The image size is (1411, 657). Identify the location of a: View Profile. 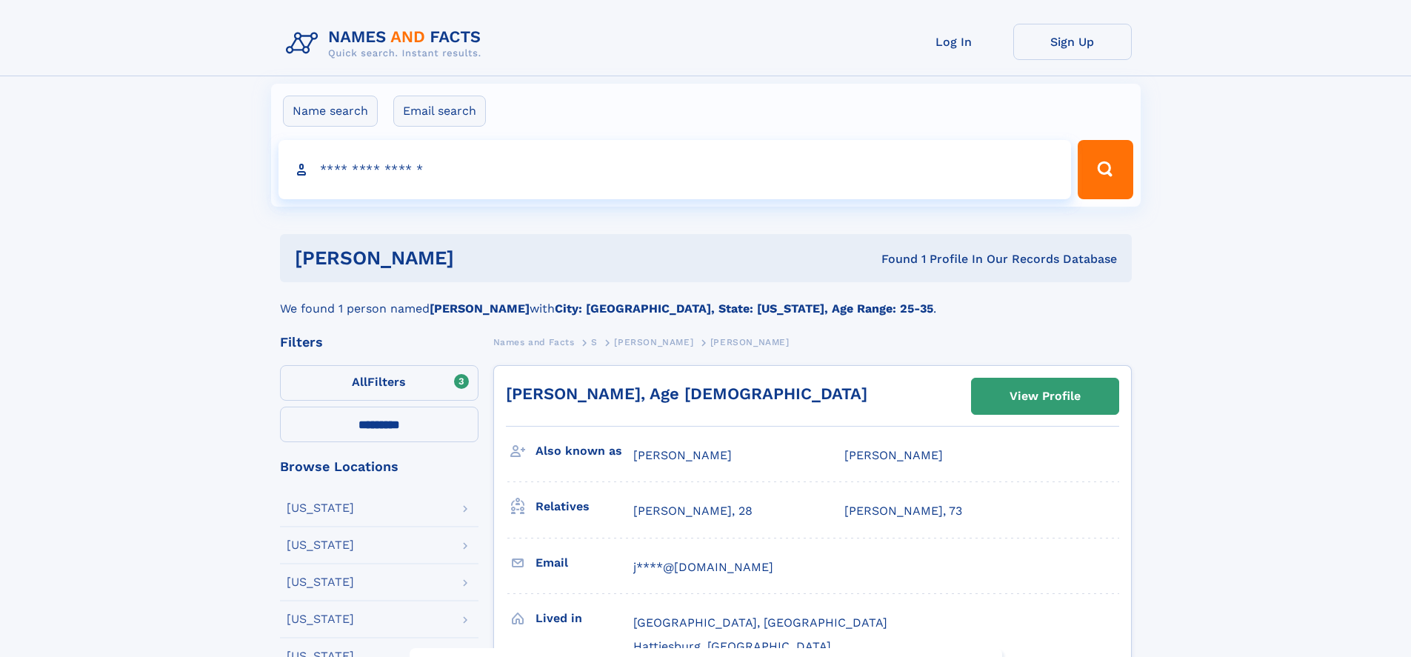
(1045, 396).